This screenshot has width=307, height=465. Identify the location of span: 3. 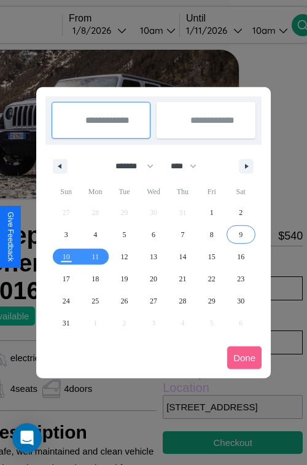
(66, 235).